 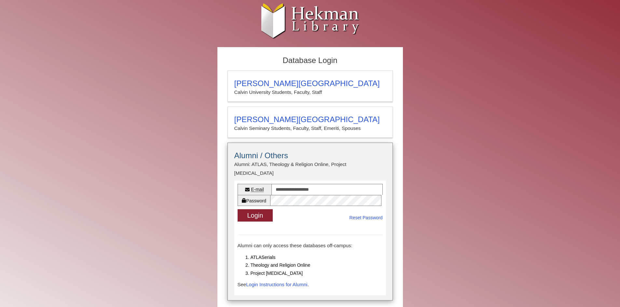 What do you see at coordinates (310, 246) in the screenshot?
I see `p: Alumni can only access these databases off-campus:` at bounding box center [310, 246].